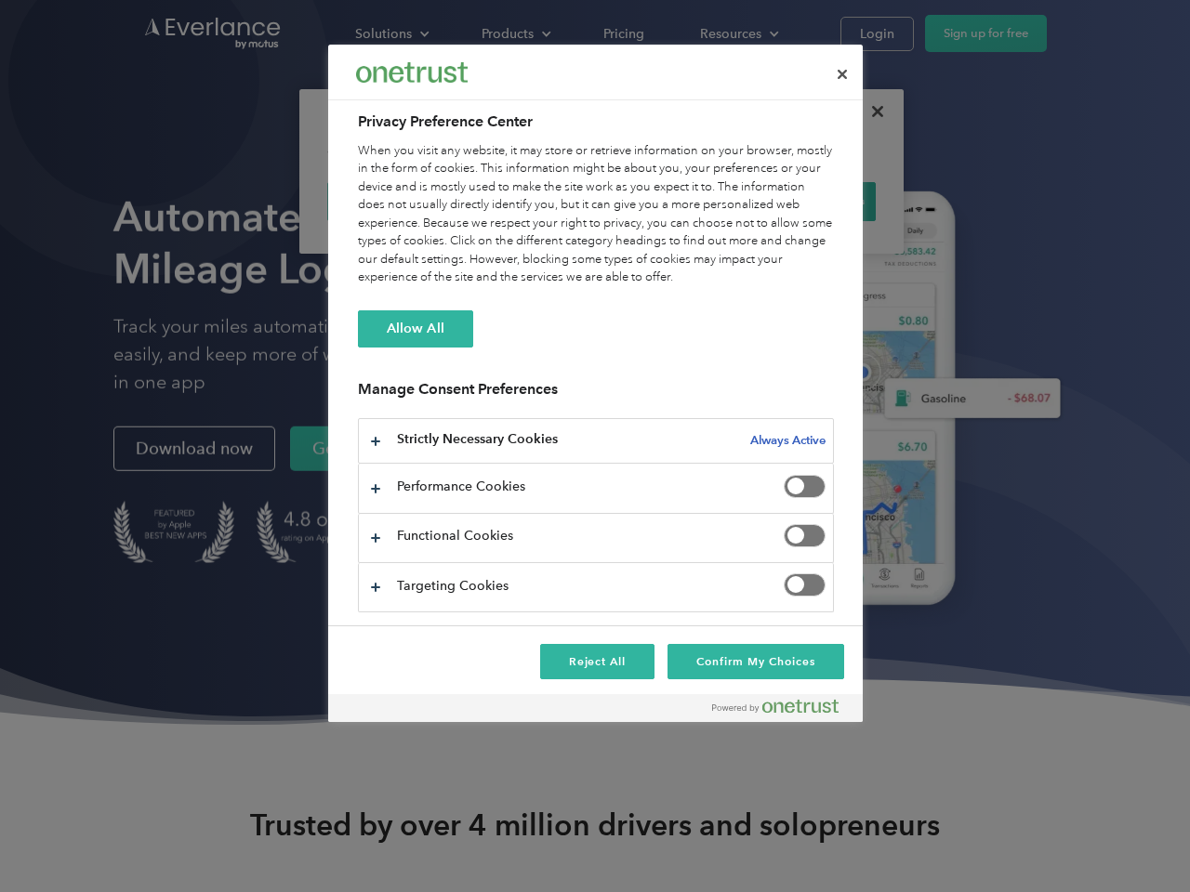  I want to click on button: Allow All, so click(415, 329).